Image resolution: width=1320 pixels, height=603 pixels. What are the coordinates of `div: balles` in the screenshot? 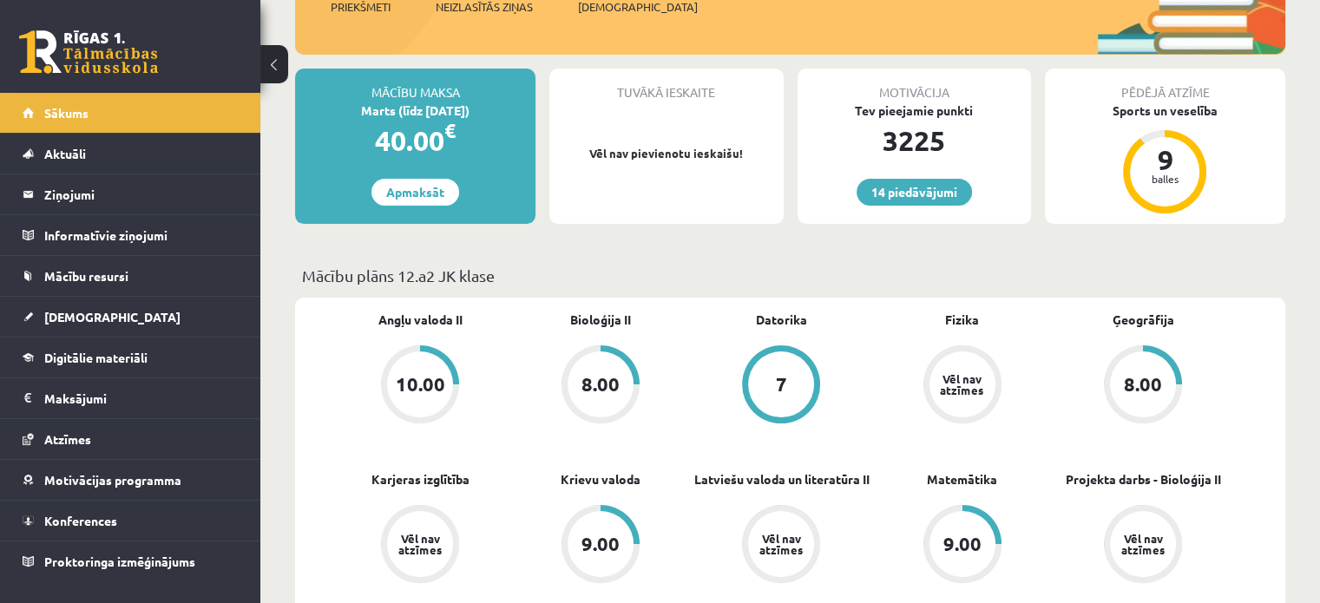 It's located at (1165, 179).